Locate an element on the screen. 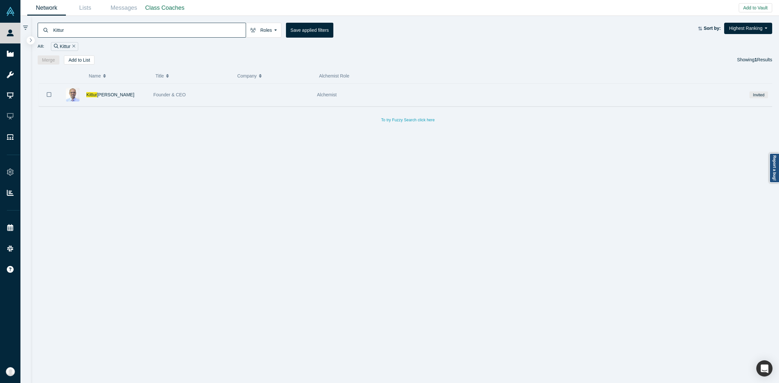  span: Name is located at coordinates (94, 76).